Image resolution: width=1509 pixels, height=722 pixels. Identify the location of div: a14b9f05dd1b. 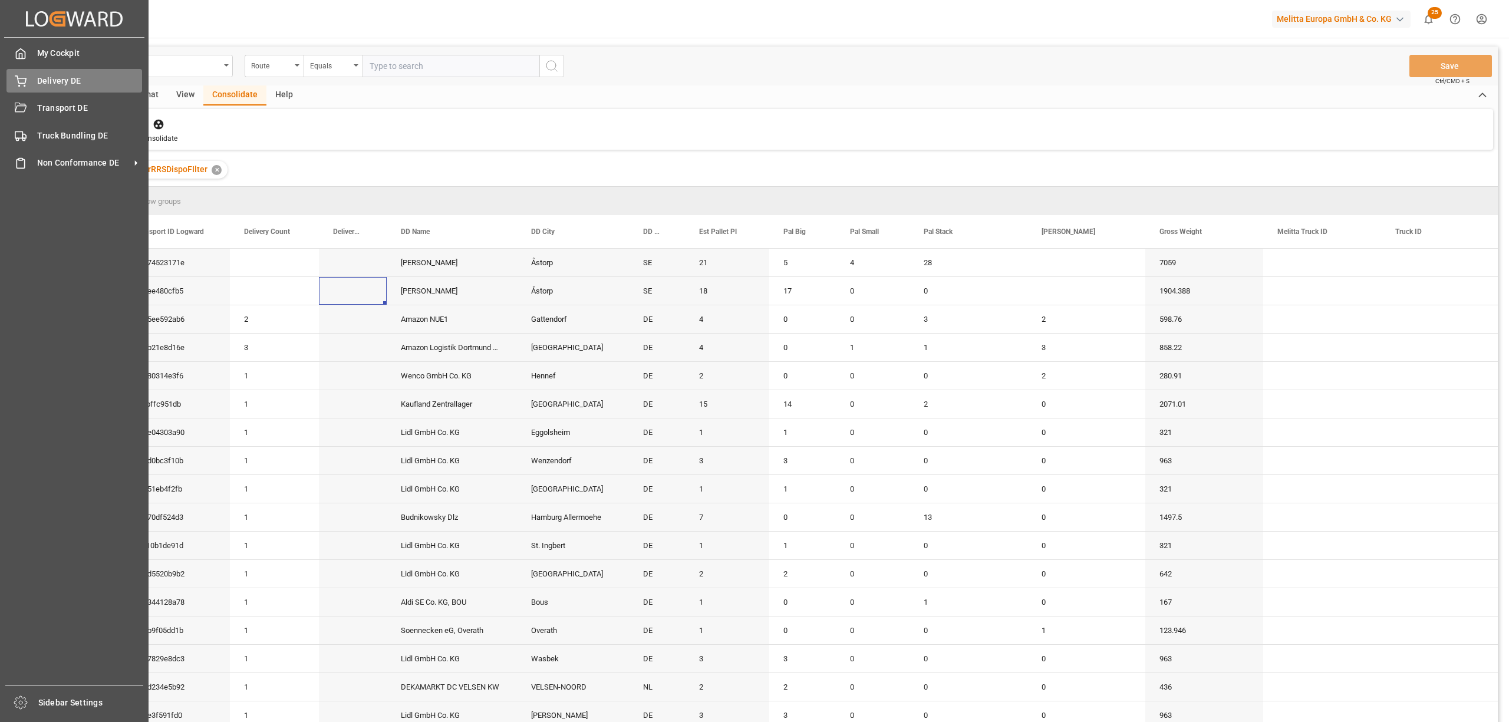
(175, 630).